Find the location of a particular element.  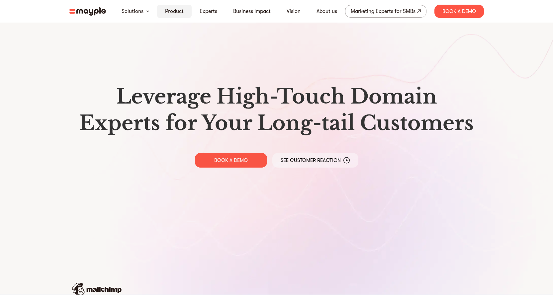

a: Experts is located at coordinates (208, 11).